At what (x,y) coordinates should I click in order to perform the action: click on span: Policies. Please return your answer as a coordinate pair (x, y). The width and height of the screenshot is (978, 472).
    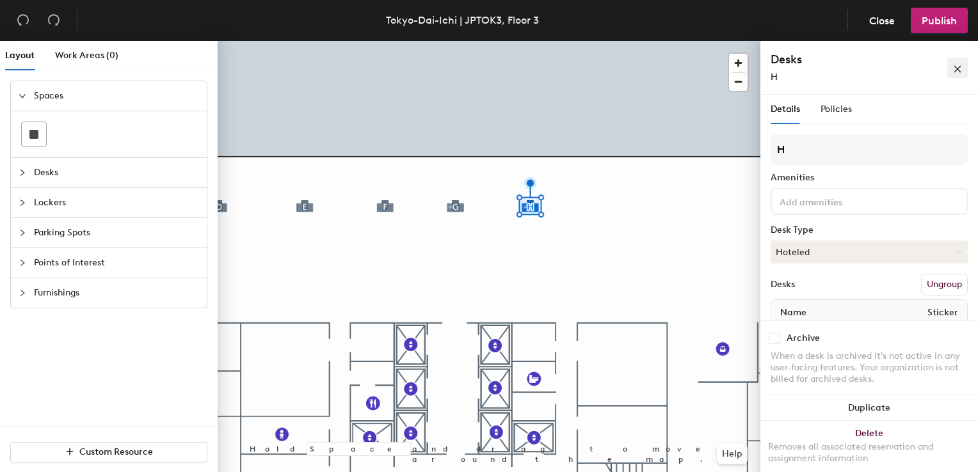
    Looking at the image, I should click on (836, 109).